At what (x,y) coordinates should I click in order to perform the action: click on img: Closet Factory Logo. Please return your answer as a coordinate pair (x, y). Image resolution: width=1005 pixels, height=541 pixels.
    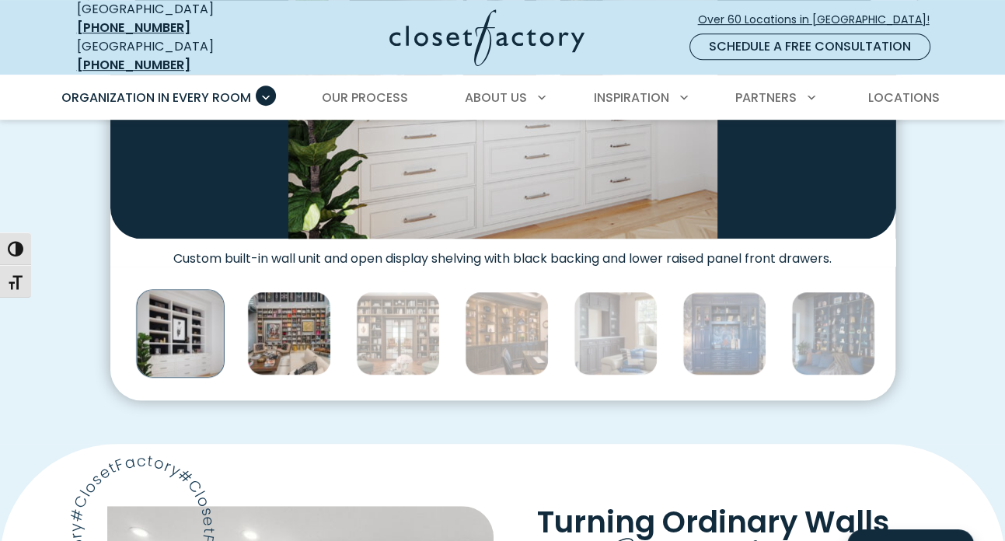
    Looking at the image, I should click on (486, 37).